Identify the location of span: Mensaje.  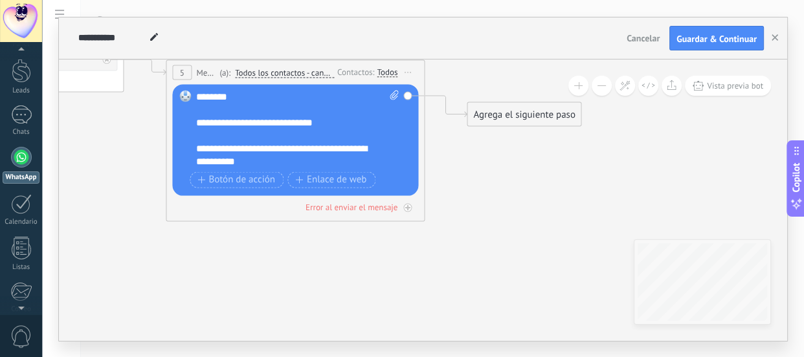
(206, 72).